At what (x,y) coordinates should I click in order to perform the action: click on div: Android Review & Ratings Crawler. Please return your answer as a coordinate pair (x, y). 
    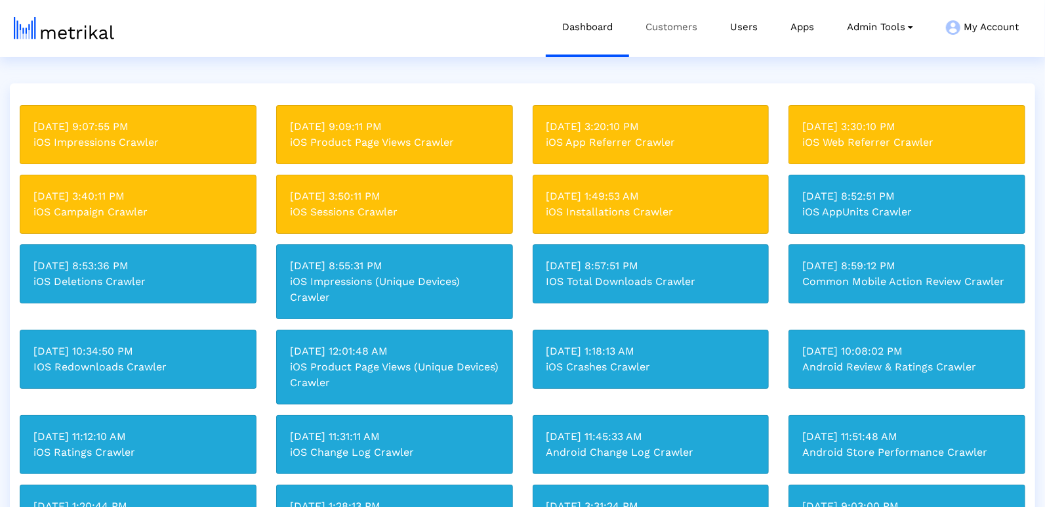
    Looking at the image, I should click on (907, 367).